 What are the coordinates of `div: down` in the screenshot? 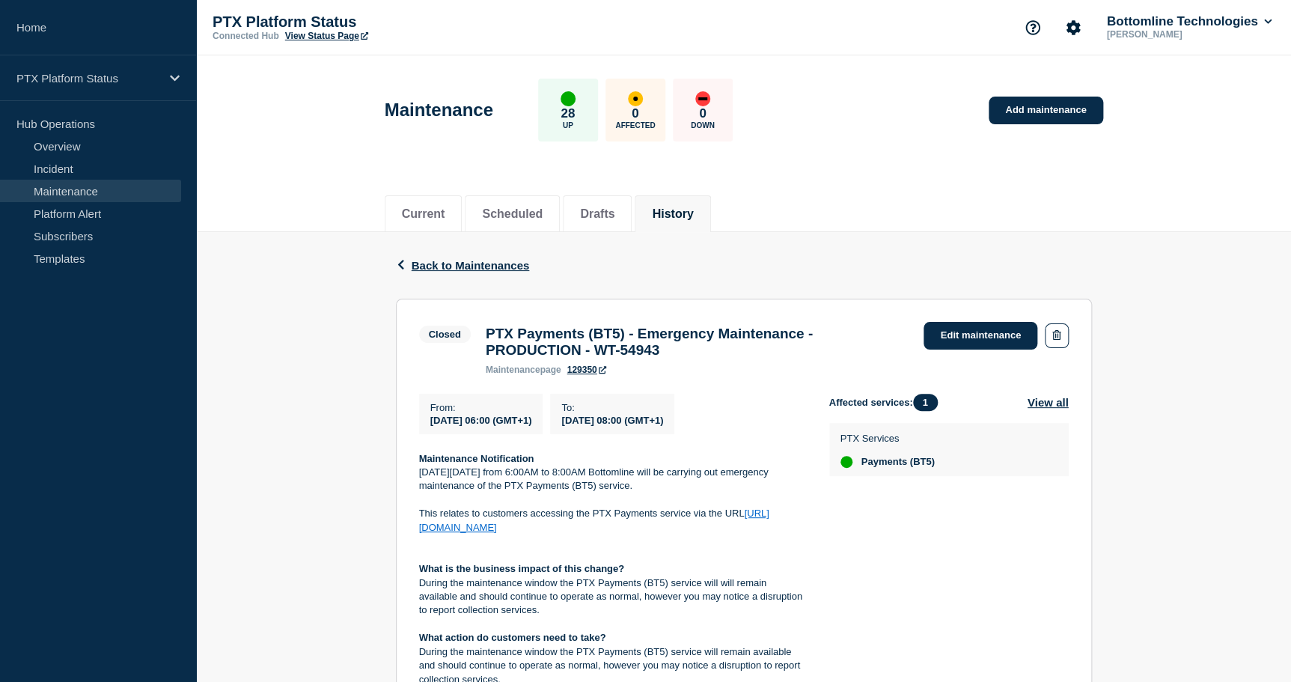 It's located at (703, 99).